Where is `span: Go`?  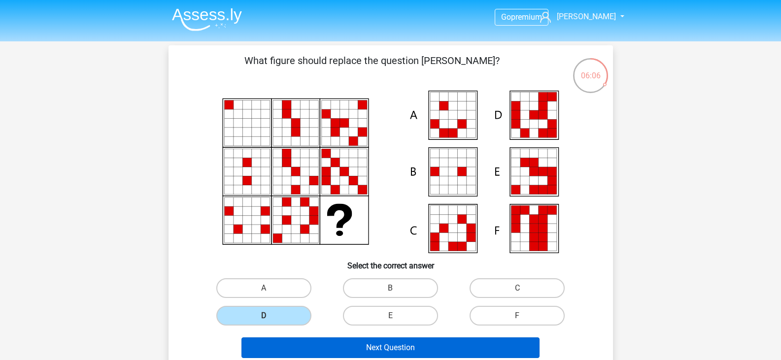 span: Go is located at coordinates (506, 17).